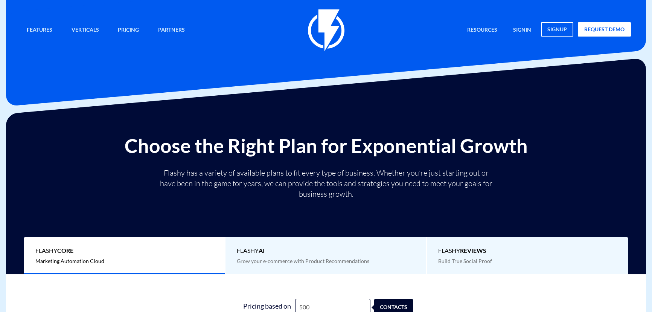 The image size is (652, 312). What do you see at coordinates (262, 250) in the screenshot?
I see `b: AI` at bounding box center [262, 250].